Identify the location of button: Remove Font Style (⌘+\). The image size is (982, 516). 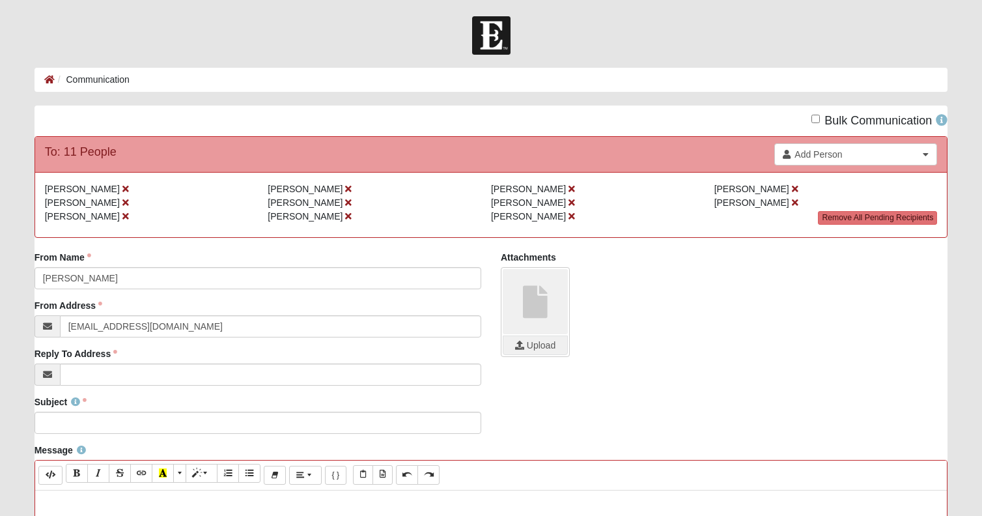
(275, 475).